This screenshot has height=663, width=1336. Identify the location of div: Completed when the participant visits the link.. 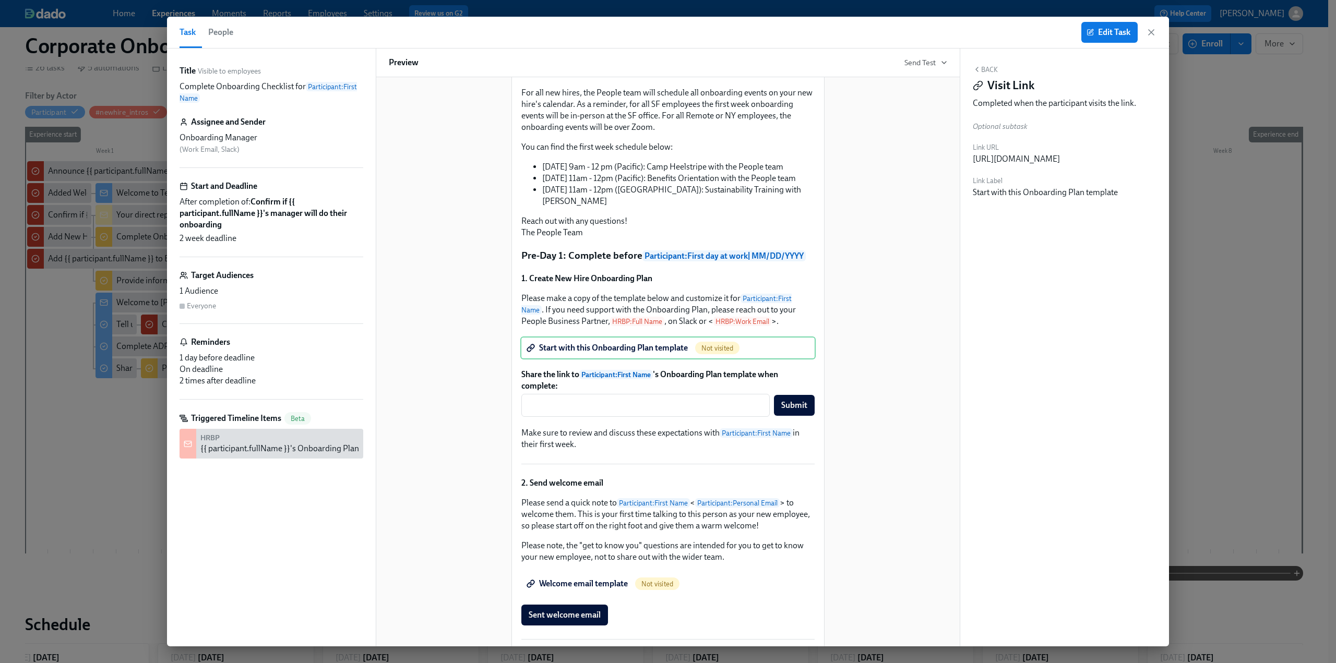
(1064, 103).